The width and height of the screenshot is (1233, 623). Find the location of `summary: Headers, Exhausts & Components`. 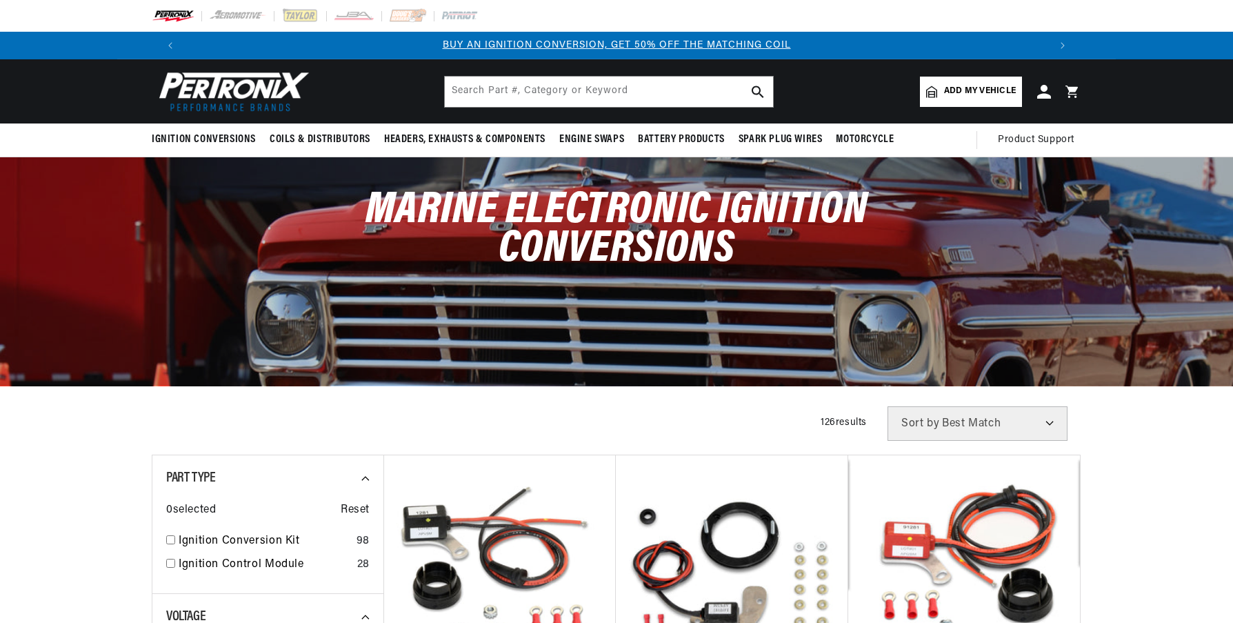

summary: Headers, Exhausts & Components is located at coordinates (465, 139).